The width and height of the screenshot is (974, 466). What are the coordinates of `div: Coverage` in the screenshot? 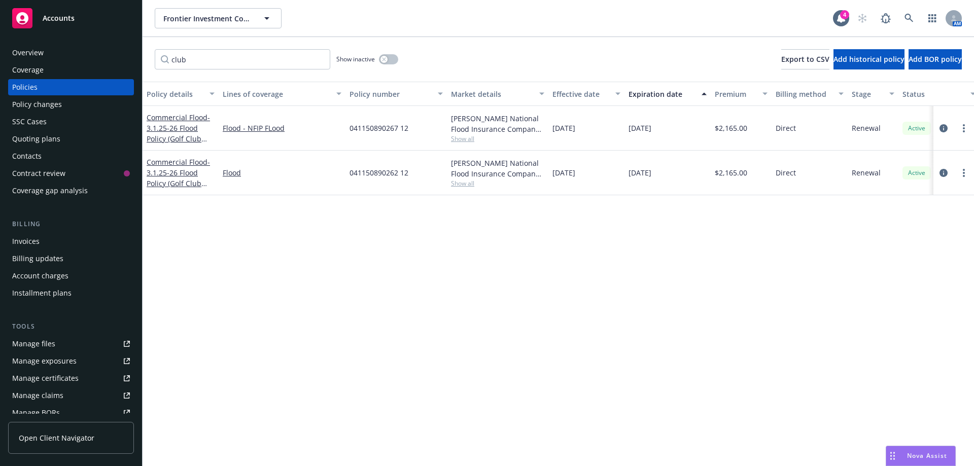 It's located at (28, 70).